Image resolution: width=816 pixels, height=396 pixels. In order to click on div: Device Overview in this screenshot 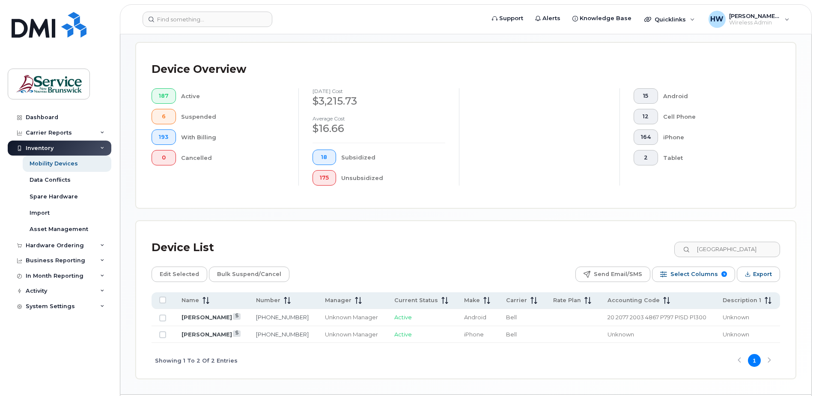, I will do `click(199, 69)`.